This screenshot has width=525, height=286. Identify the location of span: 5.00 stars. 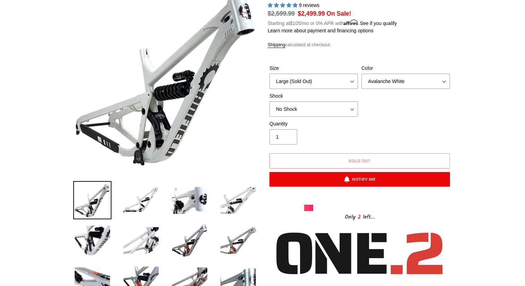
(283, 5).